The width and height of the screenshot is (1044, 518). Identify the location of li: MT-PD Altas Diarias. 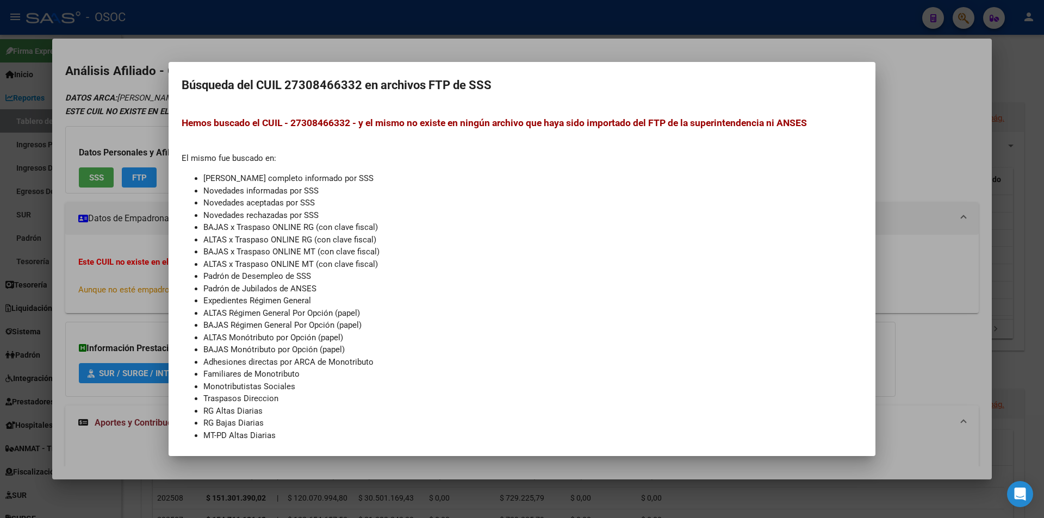
(533, 435).